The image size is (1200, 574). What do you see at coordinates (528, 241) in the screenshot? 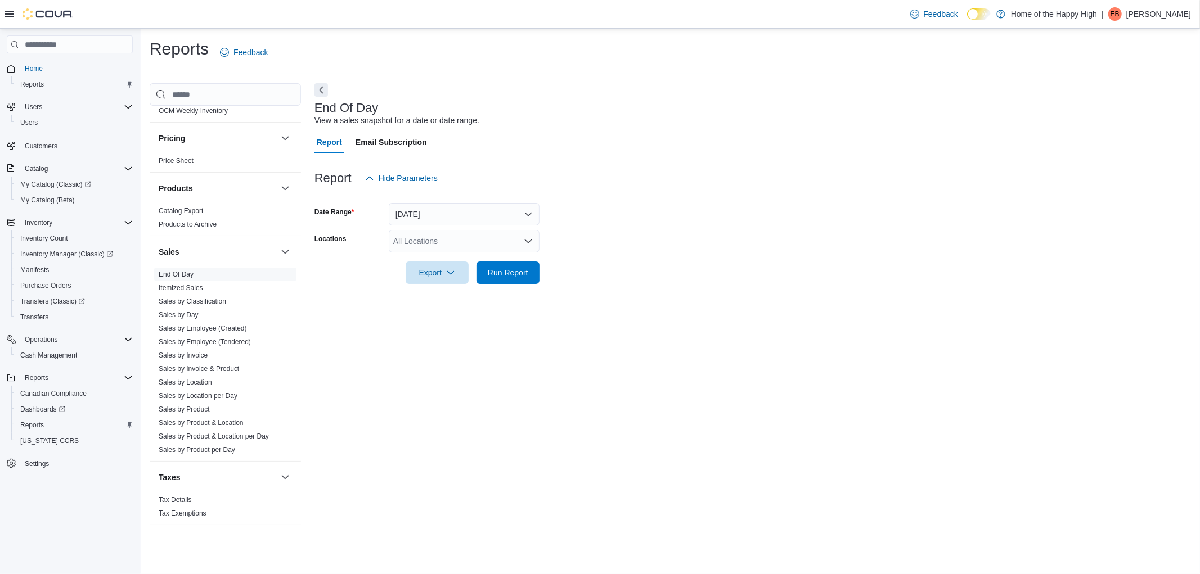
I see `button: Open list of options` at bounding box center [528, 241].